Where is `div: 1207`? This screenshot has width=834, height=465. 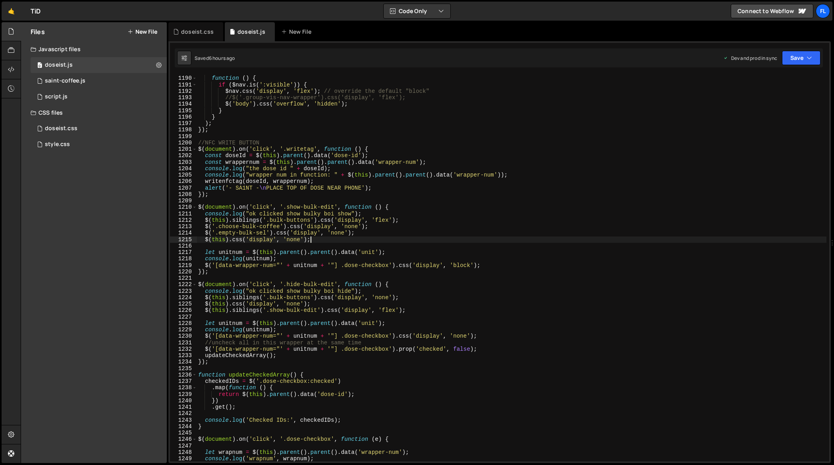
div: 1207 is located at coordinates (183, 188).